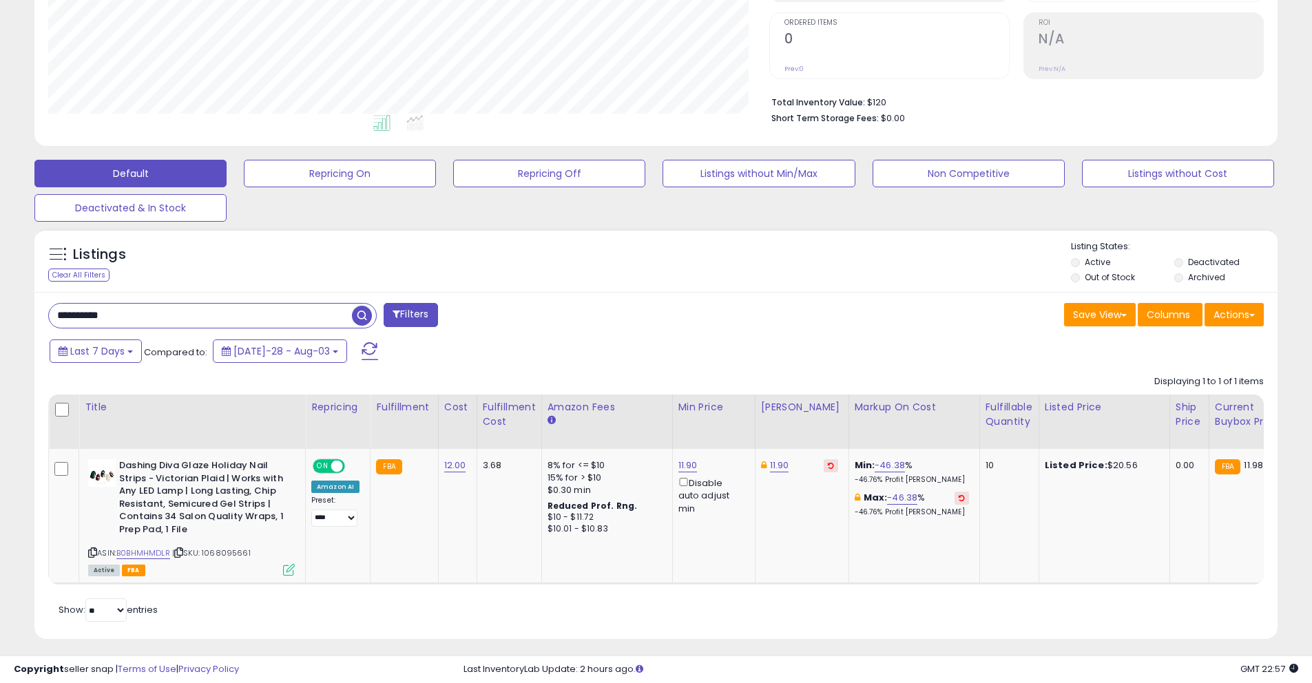 The image size is (1312, 683). I want to click on div: 8% for <= $10, so click(604, 465).